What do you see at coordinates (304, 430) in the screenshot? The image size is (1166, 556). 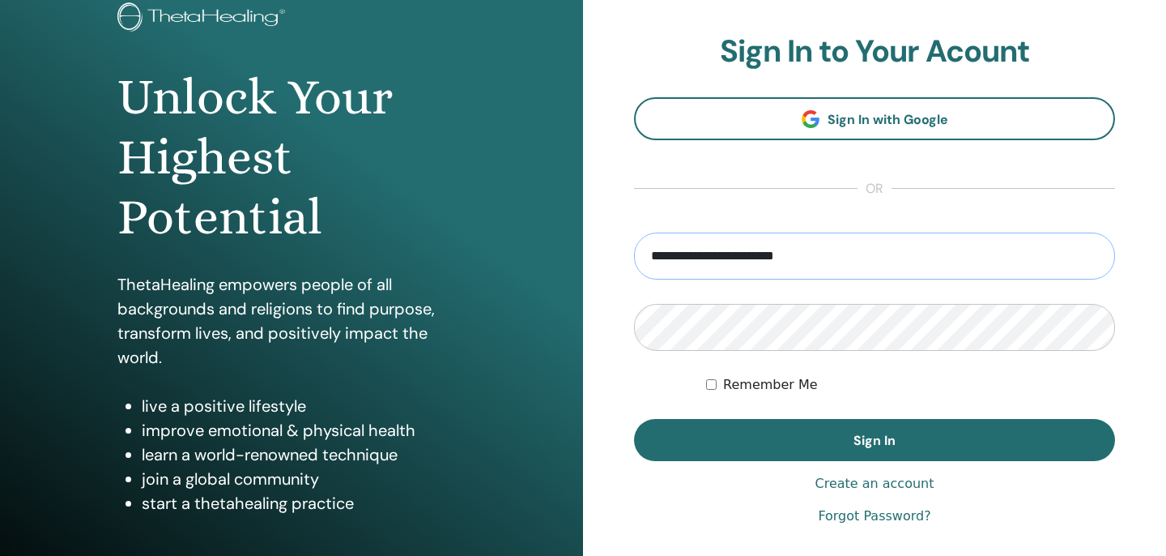 I see `li: improve emotional & physical health` at bounding box center [304, 430].